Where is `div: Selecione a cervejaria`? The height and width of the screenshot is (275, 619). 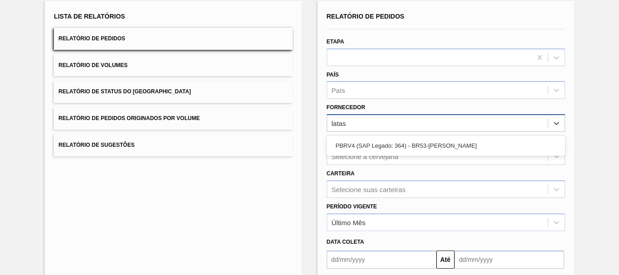
div: Selecione a cervejaria is located at coordinates (365, 156).